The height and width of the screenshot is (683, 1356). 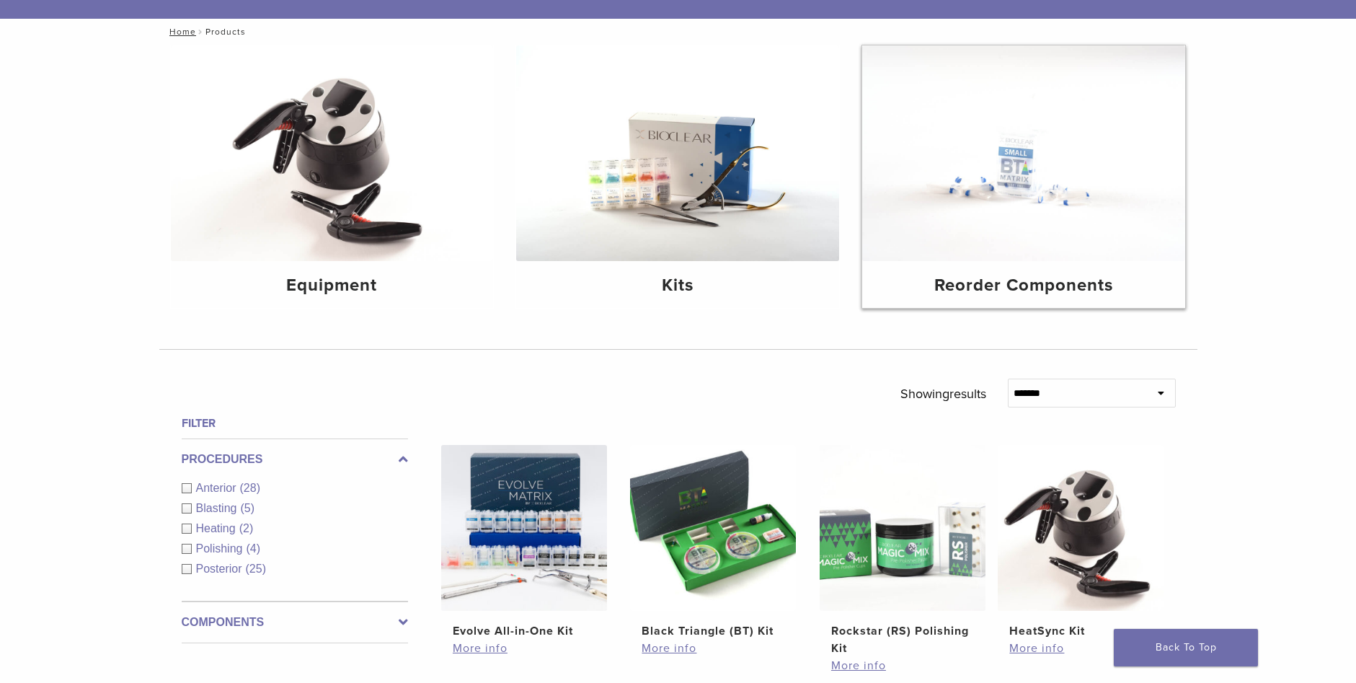 I want to click on h4: Reorder Components, so click(x=1023, y=285).